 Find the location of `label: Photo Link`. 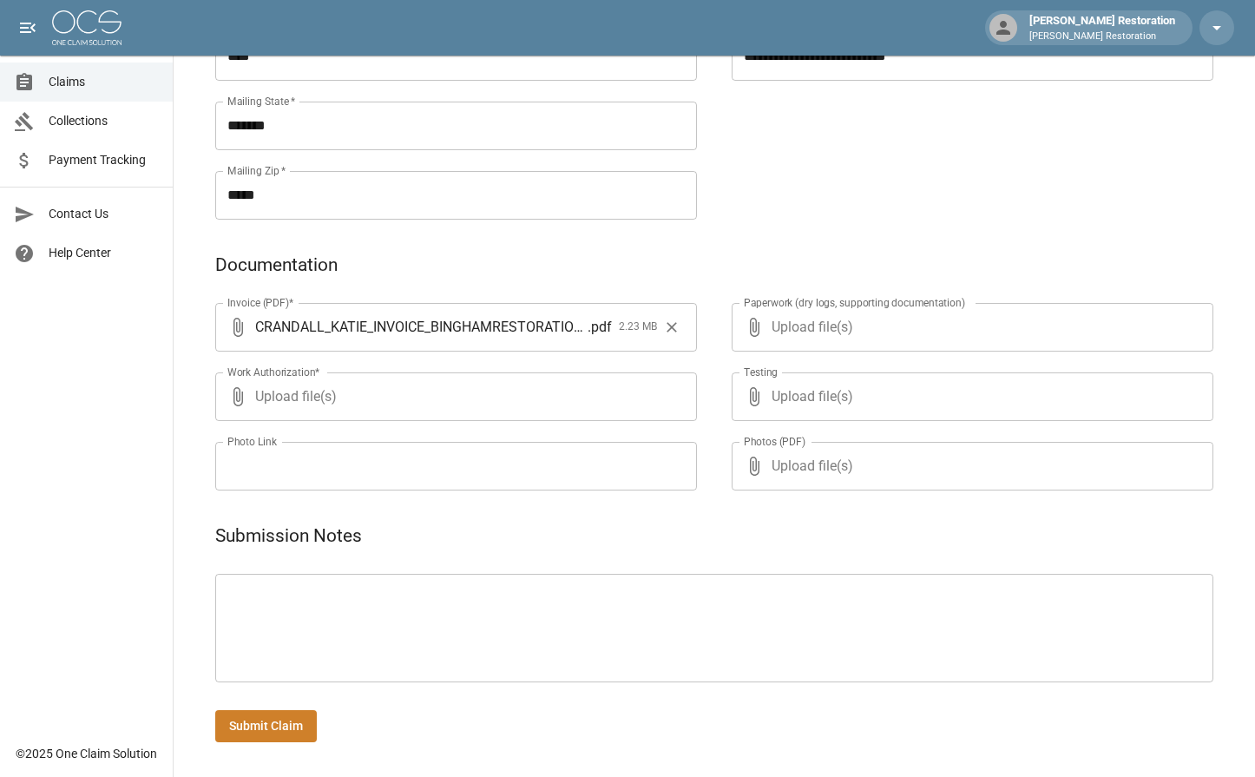

label: Photo Link is located at coordinates (252, 441).